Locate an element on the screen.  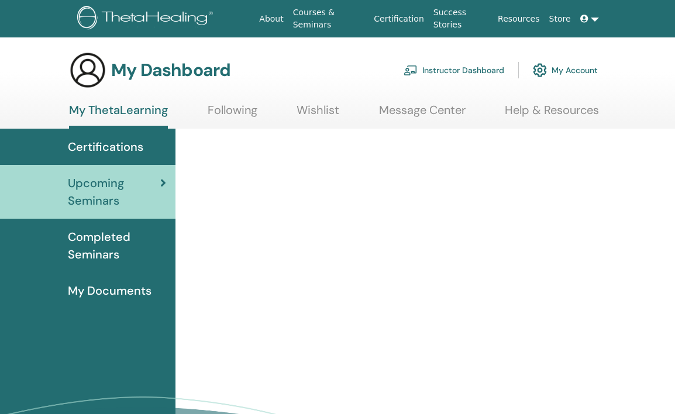
a: Success Stories is located at coordinates (461, 19).